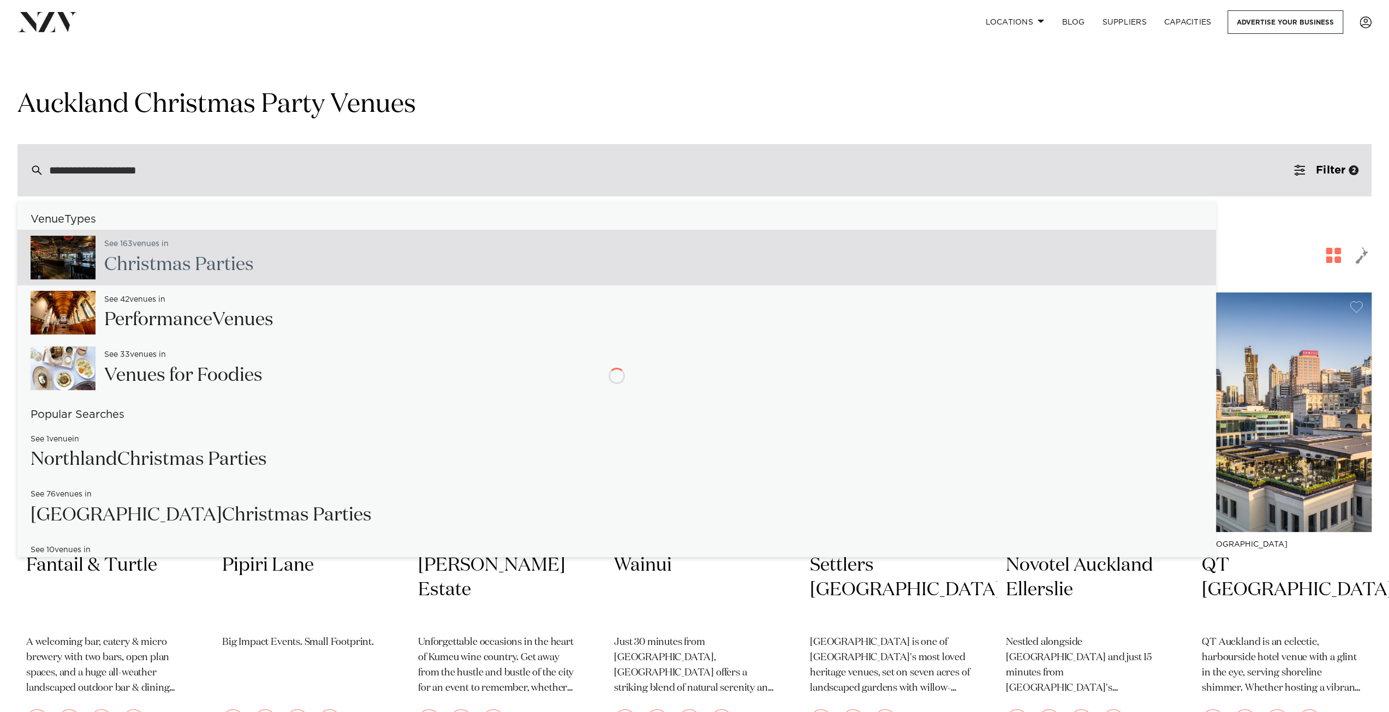  Describe the element at coordinates (61, 550) in the screenshot. I see `small: See 10 s in` at that location.